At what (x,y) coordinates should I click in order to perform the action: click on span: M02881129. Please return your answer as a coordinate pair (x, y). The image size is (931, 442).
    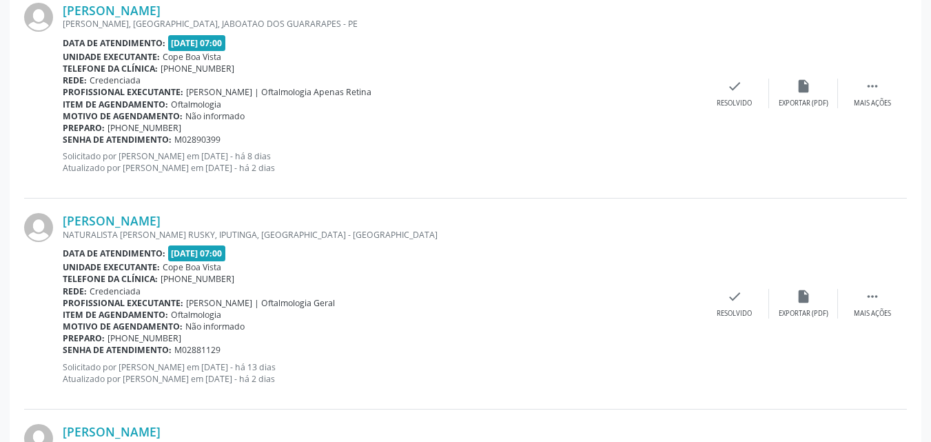
    Looking at the image, I should click on (197, 349).